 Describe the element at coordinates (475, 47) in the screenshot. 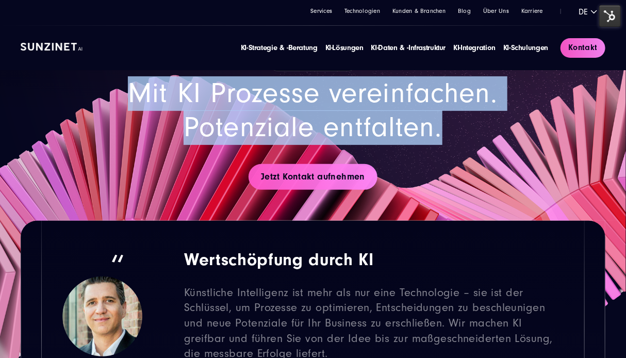

I see `a: KI-Integration` at that location.